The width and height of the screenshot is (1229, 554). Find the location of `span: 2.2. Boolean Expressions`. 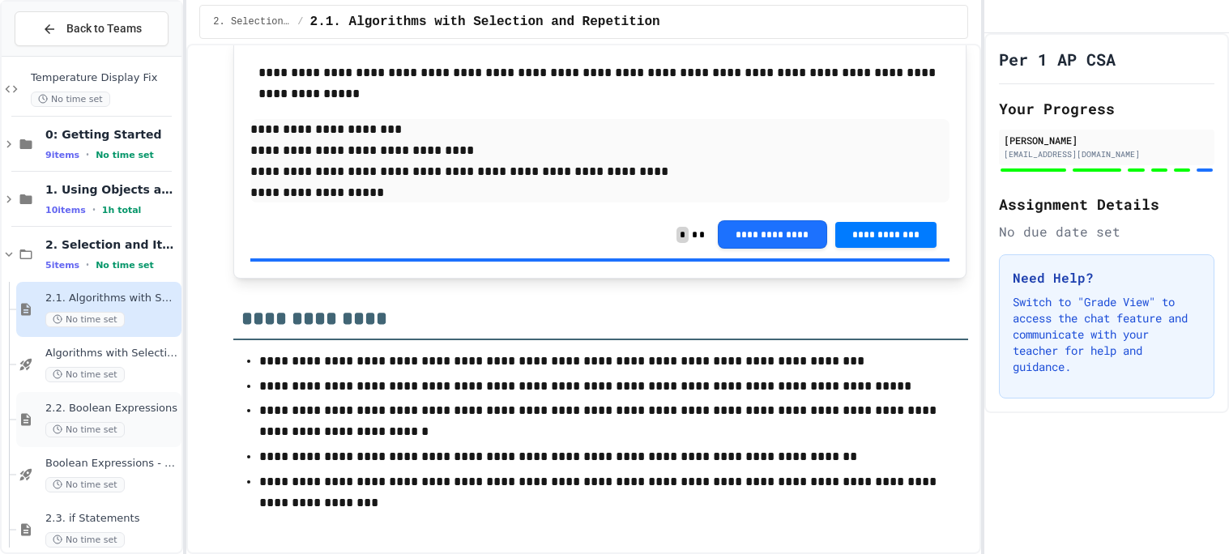

span: 2.2. Boolean Expressions is located at coordinates (112, 408).